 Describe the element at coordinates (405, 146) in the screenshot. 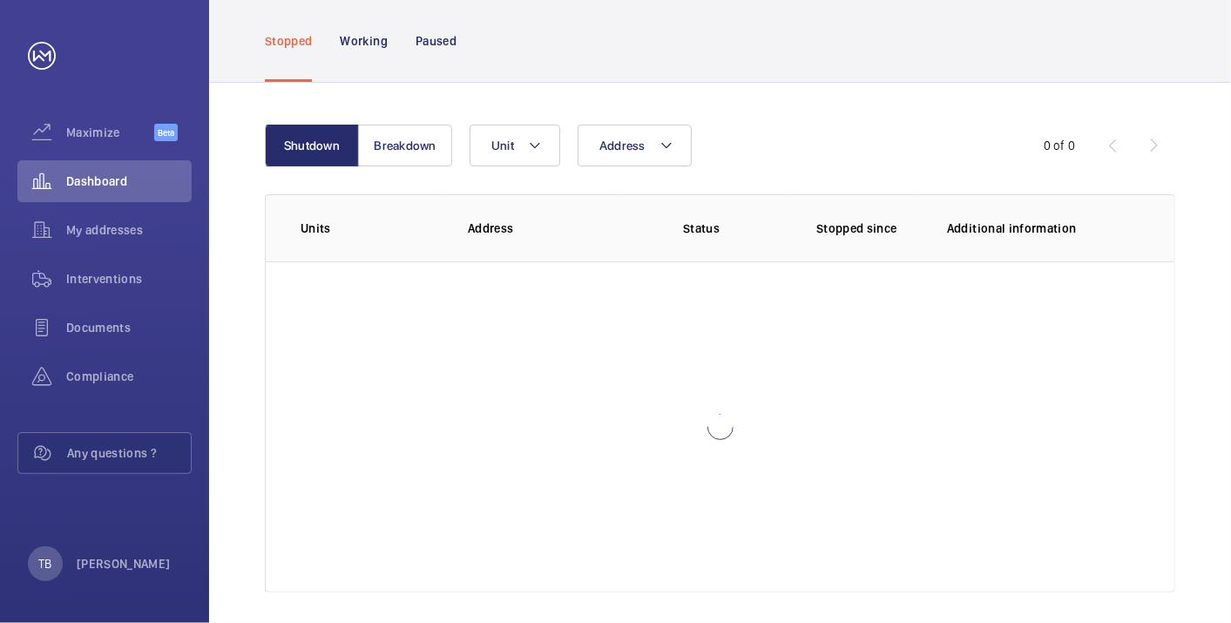

I see `button: Breakdown` at that location.